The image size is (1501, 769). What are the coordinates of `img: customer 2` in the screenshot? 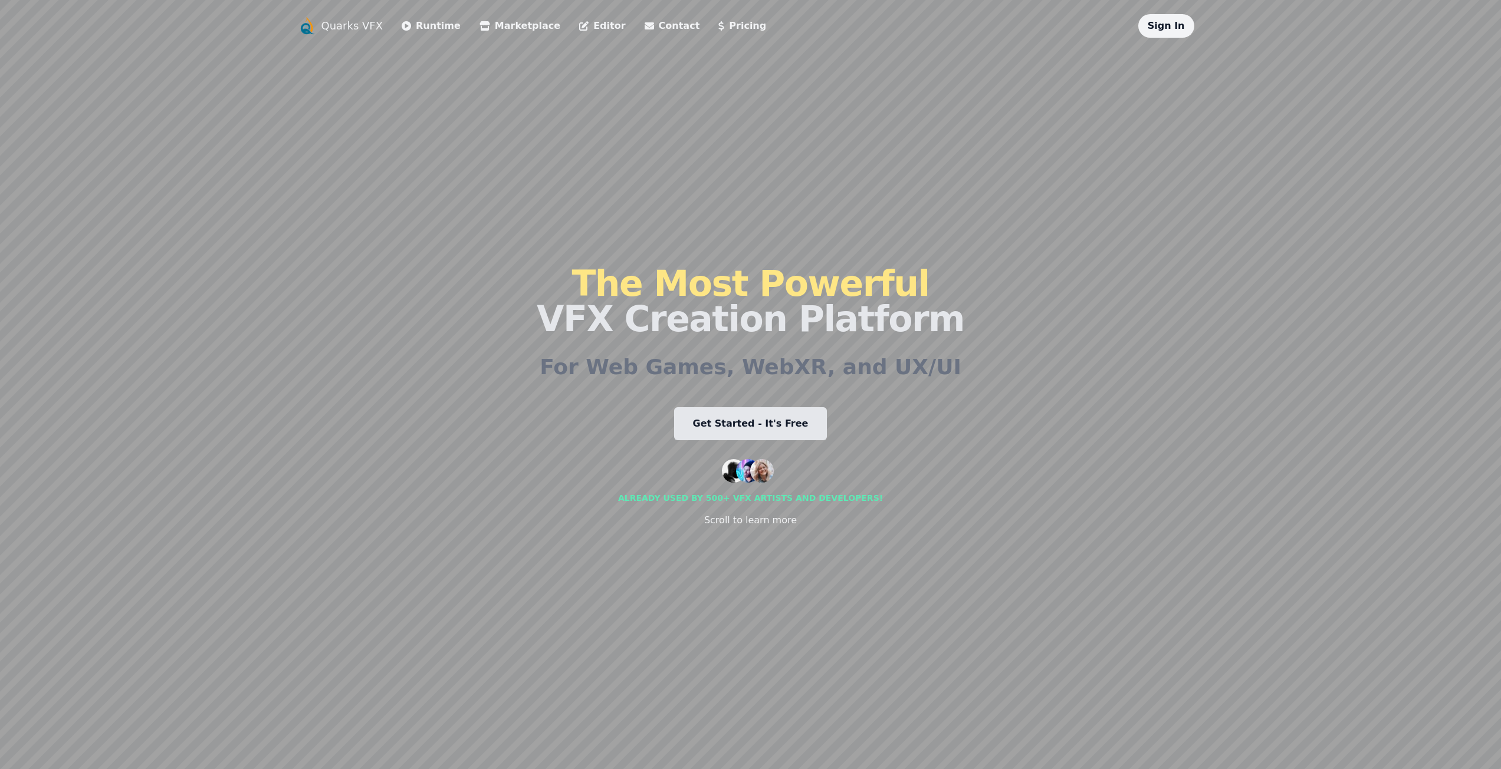 It's located at (748, 471).